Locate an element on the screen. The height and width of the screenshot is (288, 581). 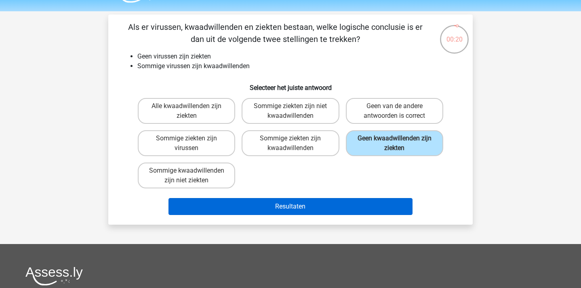
label: Alle kwaadwillenden zijn ziekten is located at coordinates (186, 111).